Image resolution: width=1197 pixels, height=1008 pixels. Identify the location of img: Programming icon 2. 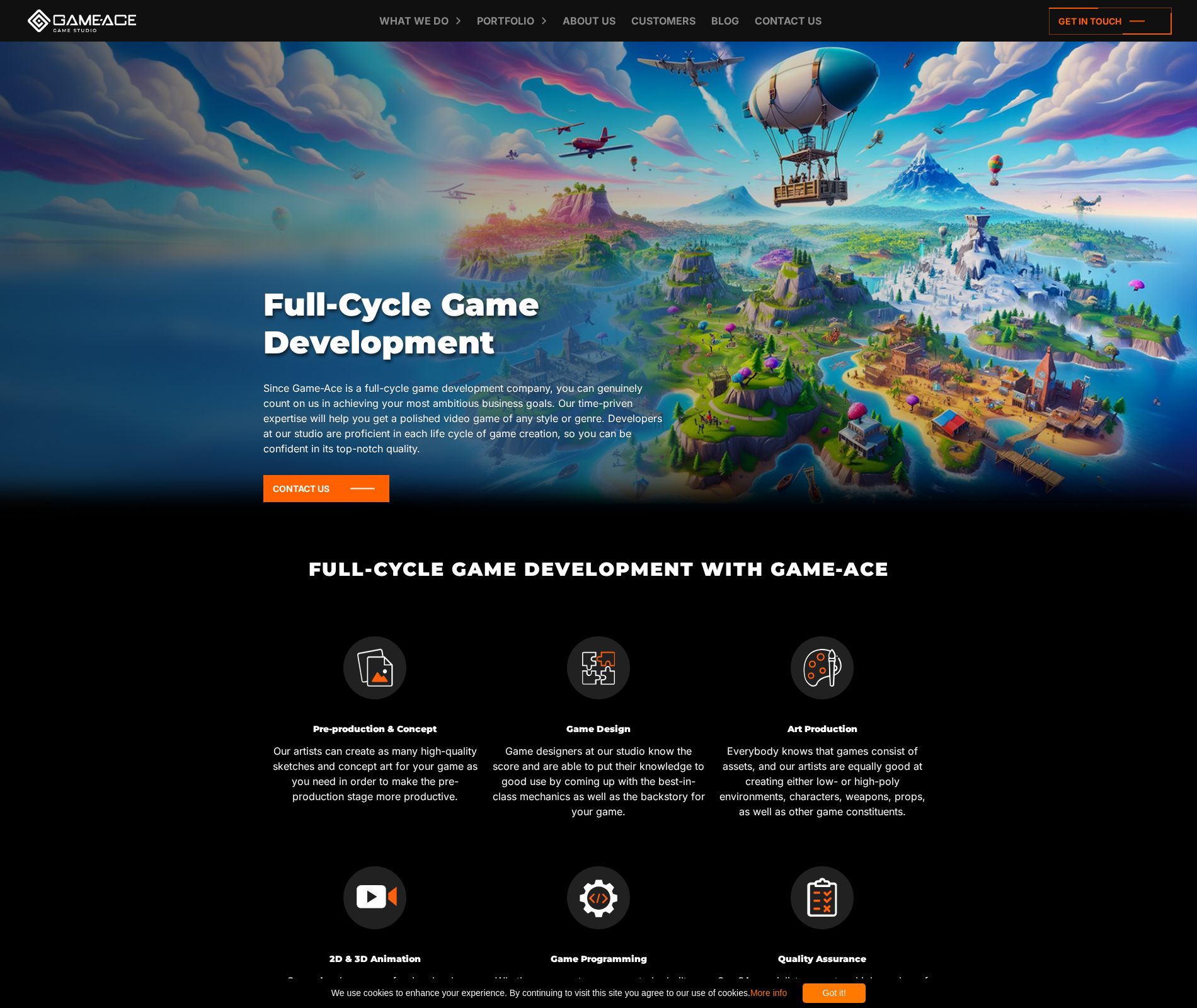
(598, 898).